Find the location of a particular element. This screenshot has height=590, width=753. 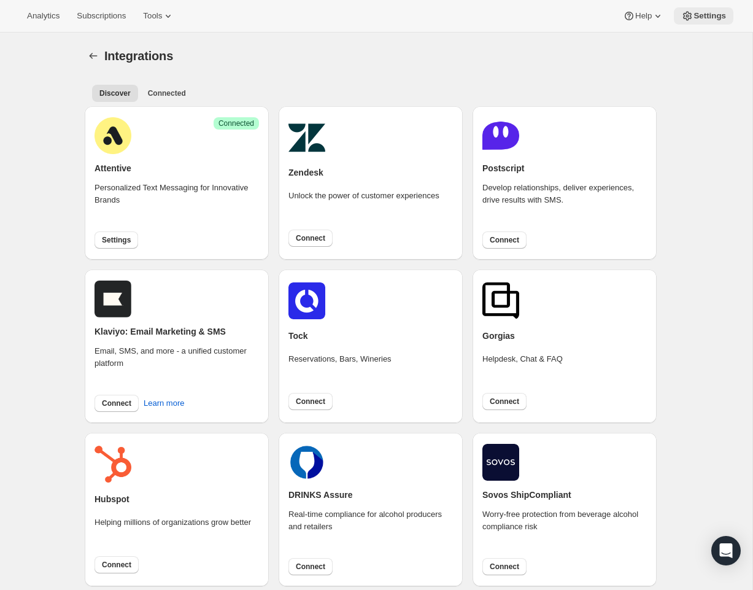

button: Help is located at coordinates (644, 16).